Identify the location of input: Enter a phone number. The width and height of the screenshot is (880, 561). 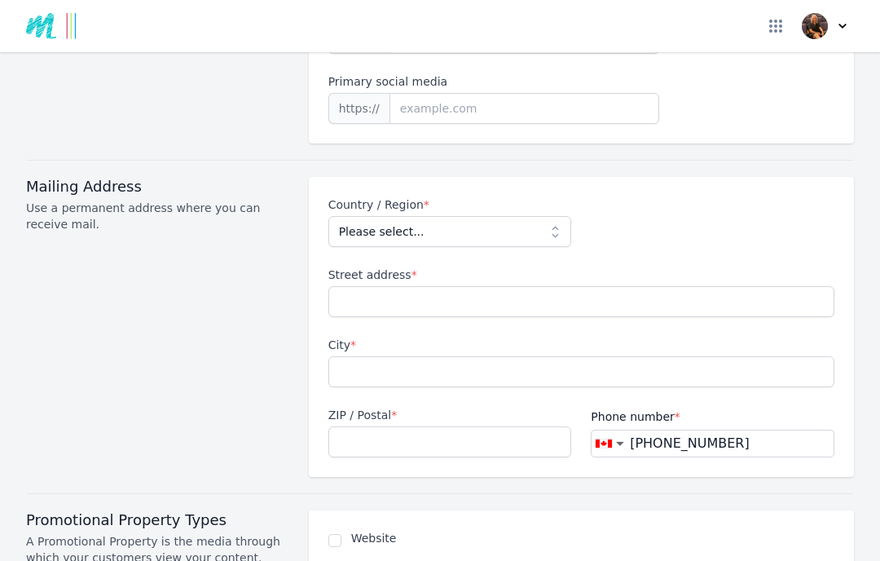
(729, 443).